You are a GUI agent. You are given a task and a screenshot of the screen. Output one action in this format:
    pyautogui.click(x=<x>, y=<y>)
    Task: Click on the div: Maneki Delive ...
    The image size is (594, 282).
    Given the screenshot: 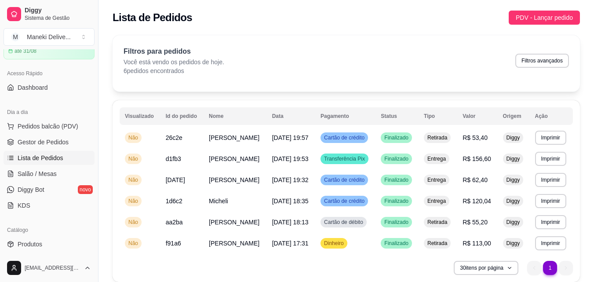 What is the action you would take?
    pyautogui.click(x=49, y=37)
    